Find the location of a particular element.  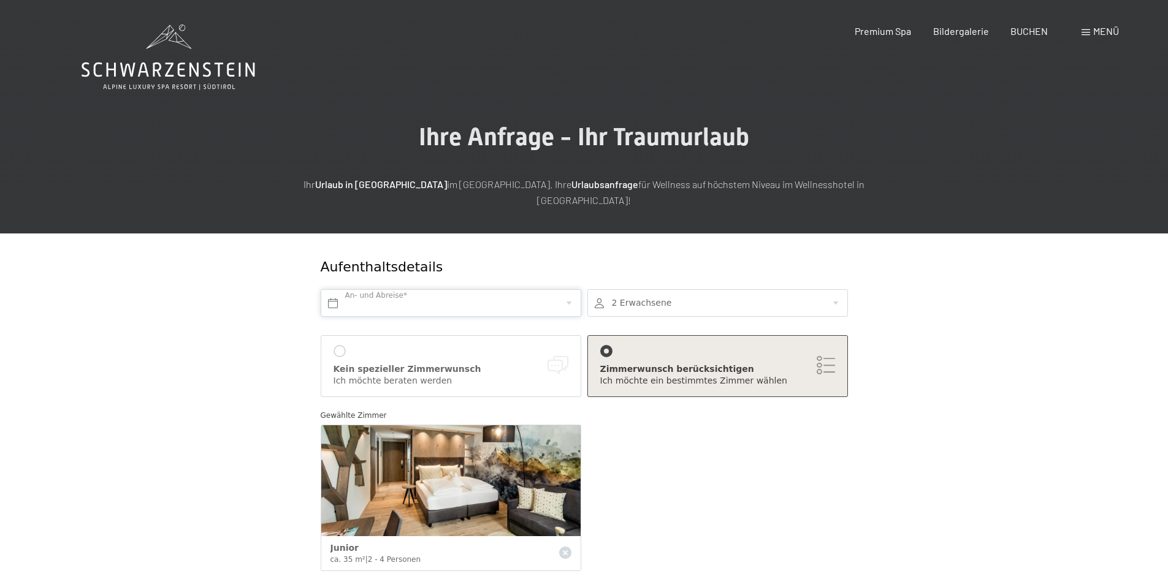

img: Junior is located at coordinates (451, 481).